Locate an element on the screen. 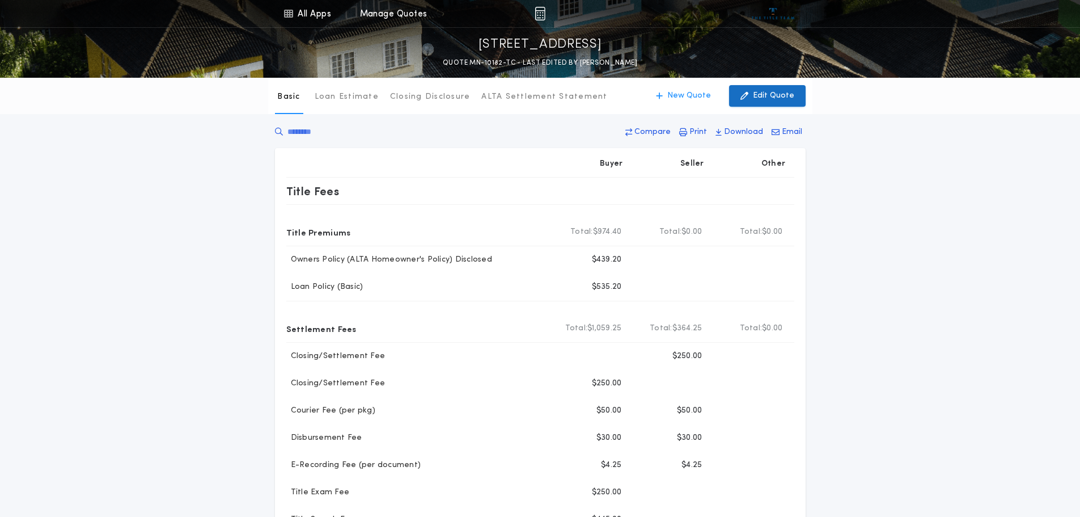 Image resolution: width=1080 pixels, height=517 pixels. p: Disbursement Fee is located at coordinates (324, 438).